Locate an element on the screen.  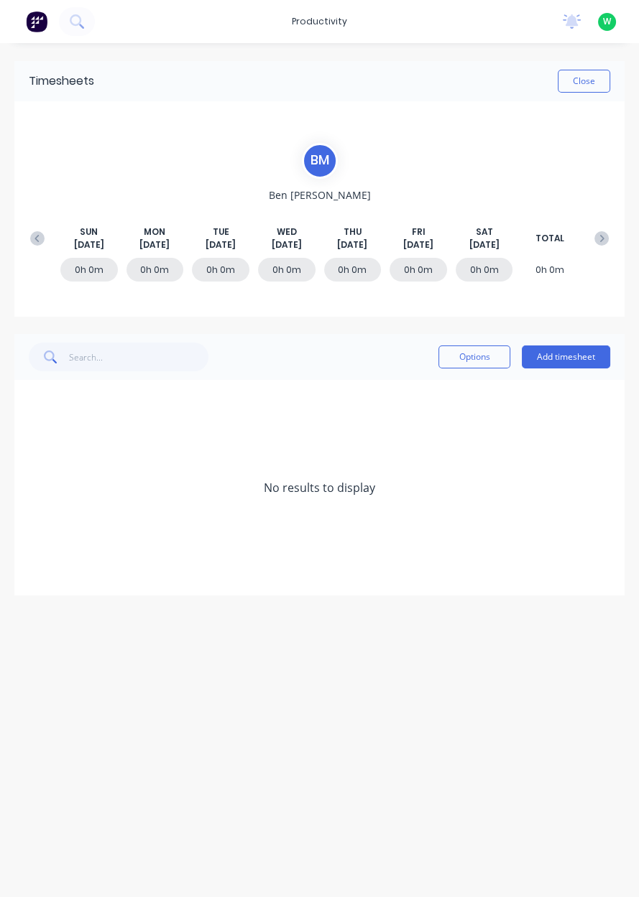
div: B M is located at coordinates (320, 161).